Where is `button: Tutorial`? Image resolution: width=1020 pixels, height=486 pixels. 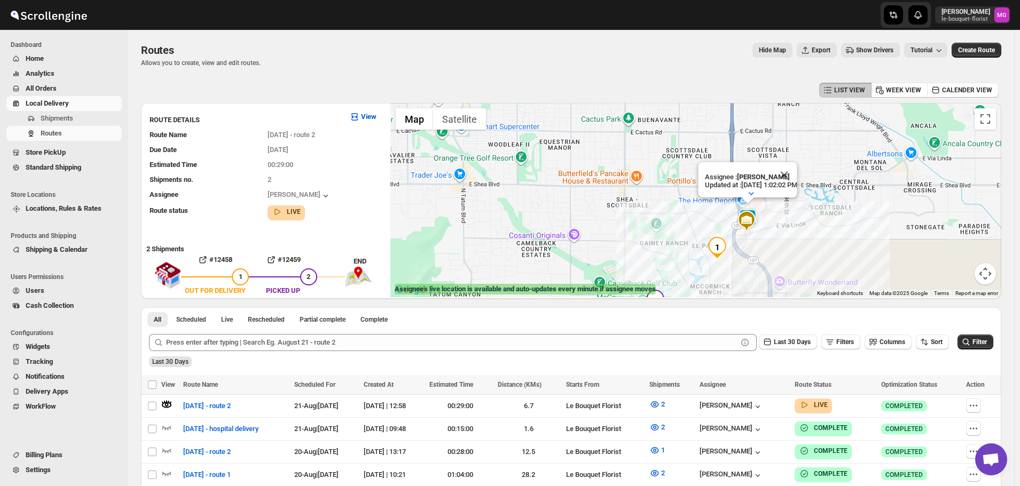 button: Tutorial is located at coordinates (925, 50).